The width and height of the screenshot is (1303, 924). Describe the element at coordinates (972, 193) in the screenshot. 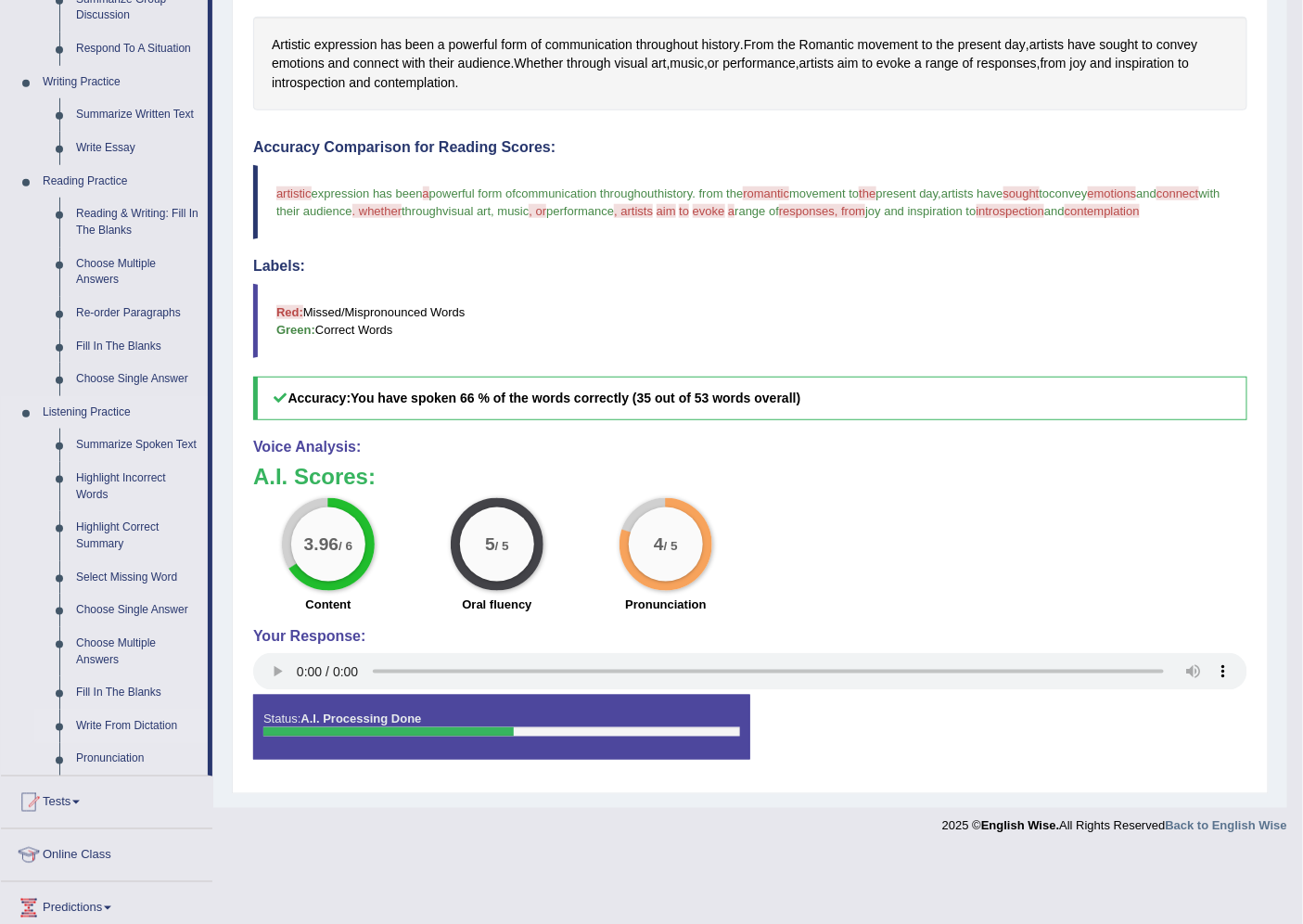

I see `span: artists have` at that location.